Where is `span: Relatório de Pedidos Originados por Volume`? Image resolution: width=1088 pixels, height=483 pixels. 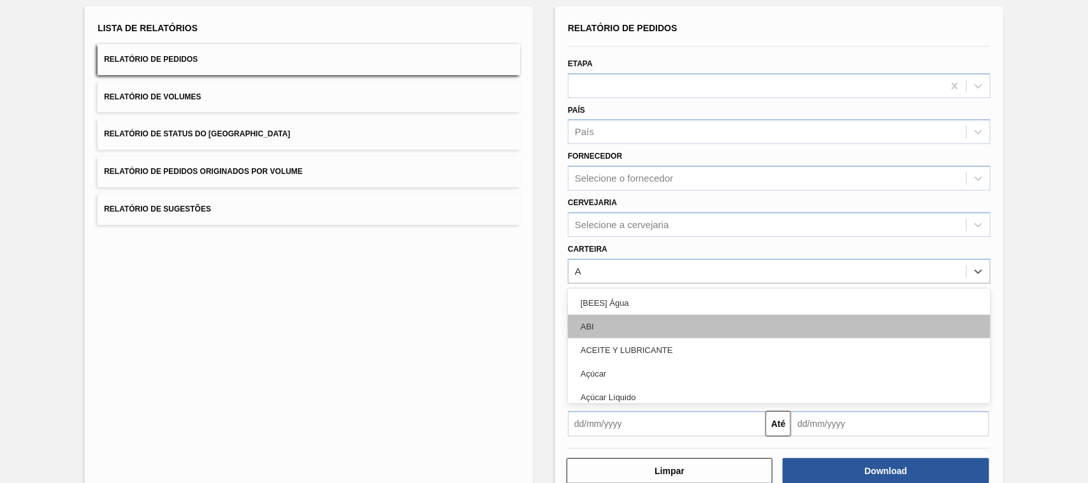 span: Relatório de Pedidos Originados por Volume is located at coordinates (203, 171).